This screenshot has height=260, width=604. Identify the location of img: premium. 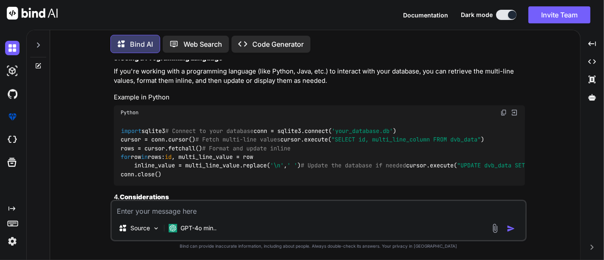
(12, 117).